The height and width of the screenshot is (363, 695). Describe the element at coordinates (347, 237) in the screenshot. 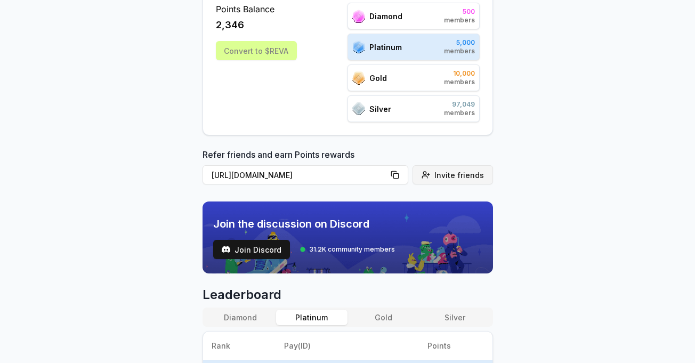

I see `img: discord_banner` at that location.